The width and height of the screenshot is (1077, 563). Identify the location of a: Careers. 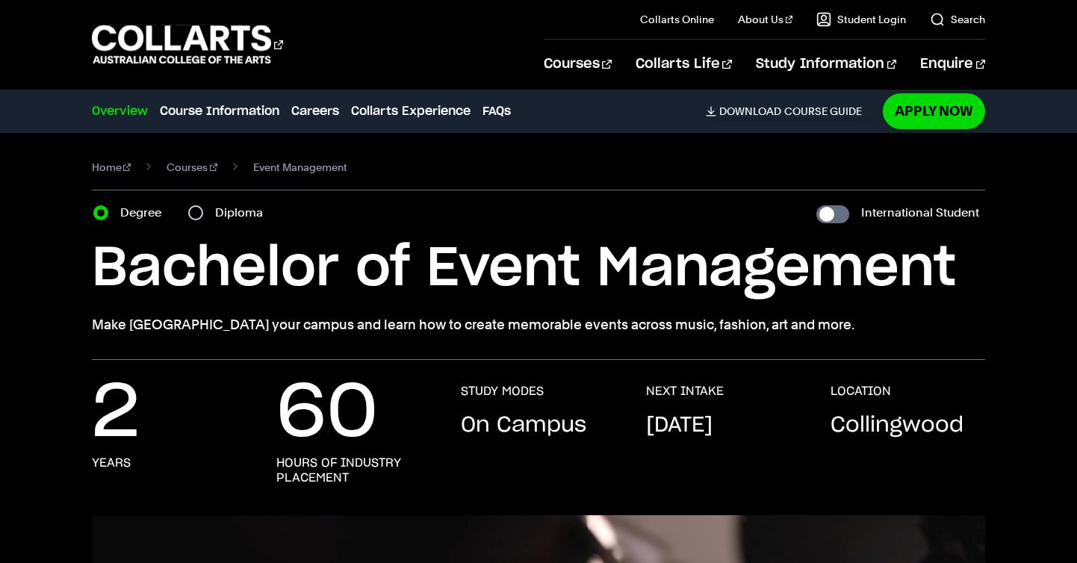
(315, 111).